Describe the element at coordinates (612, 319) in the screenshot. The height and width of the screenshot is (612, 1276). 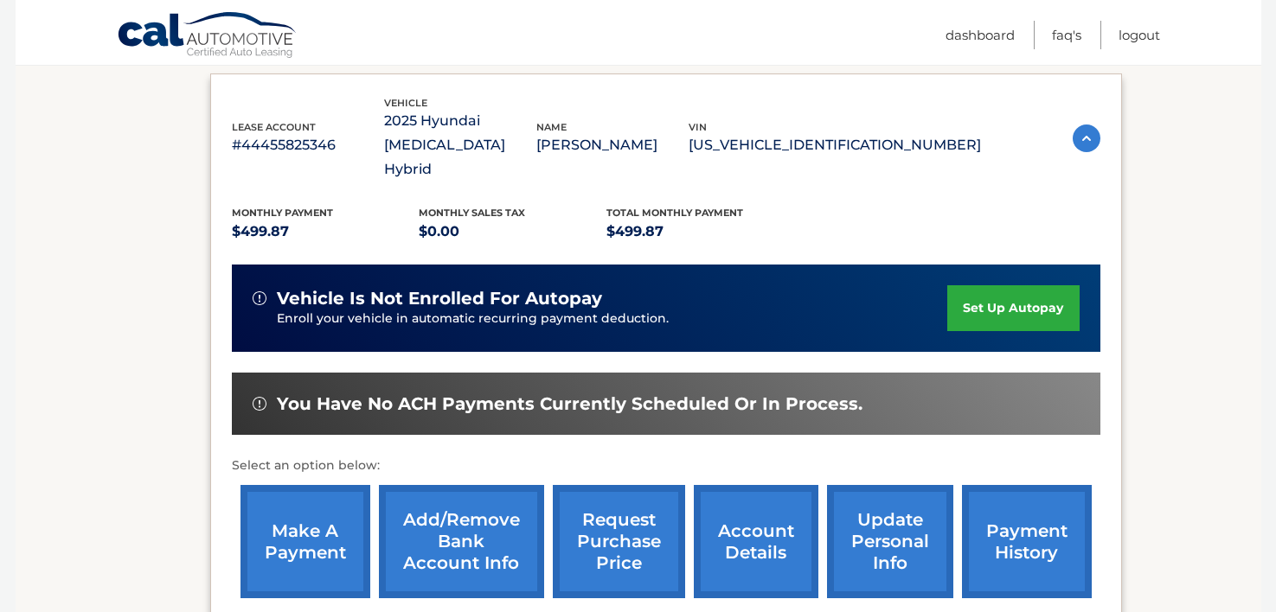
I see `p: Enroll your vehicle in automatic recurring payment deduction.` at that location.